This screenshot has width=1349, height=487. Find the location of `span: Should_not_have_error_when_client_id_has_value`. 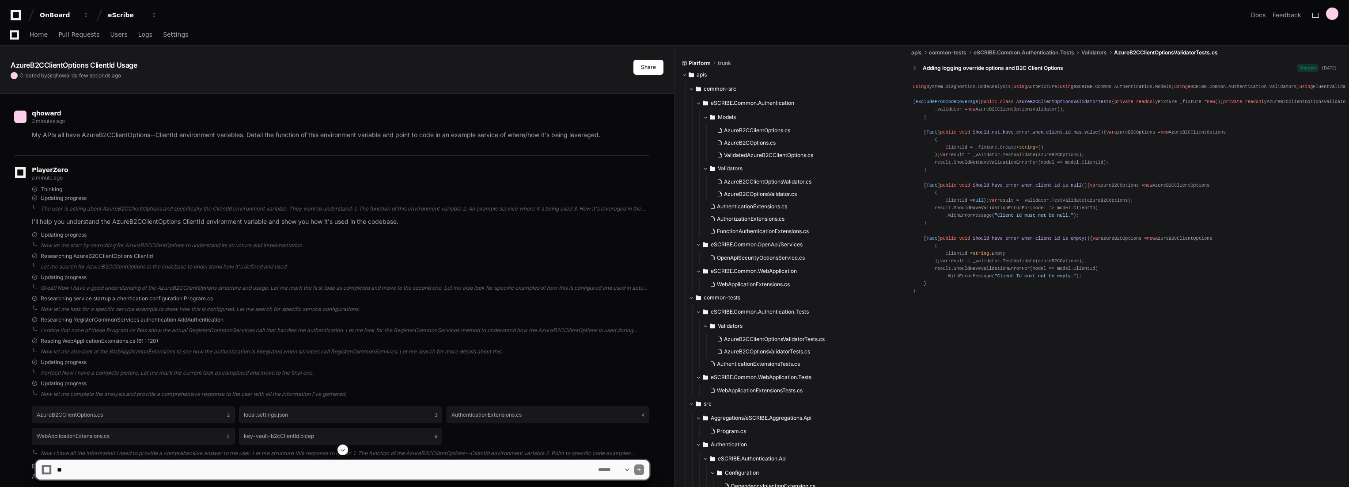

span: Should_not_have_error_when_client_id_has_value is located at coordinates (1035, 132).